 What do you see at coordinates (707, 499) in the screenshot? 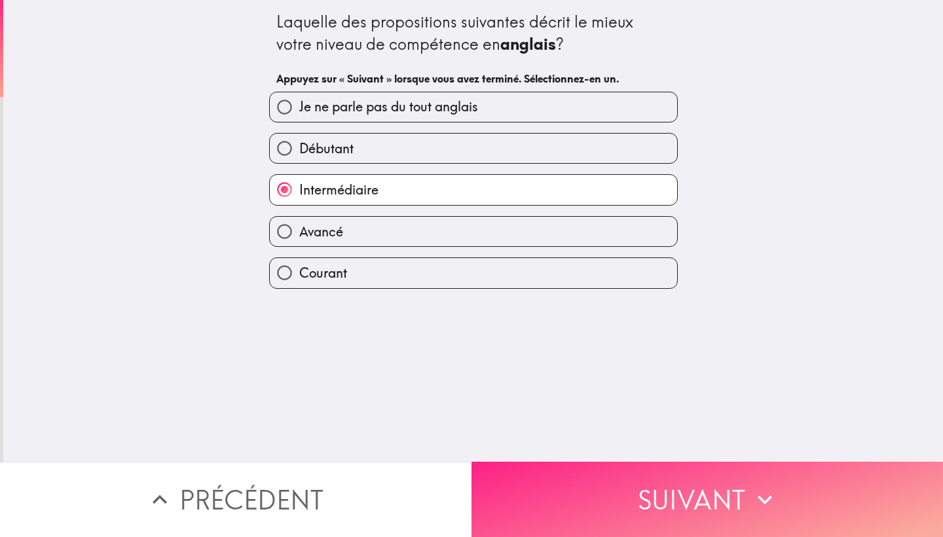
I see `button: Suivant` at bounding box center [707, 499].